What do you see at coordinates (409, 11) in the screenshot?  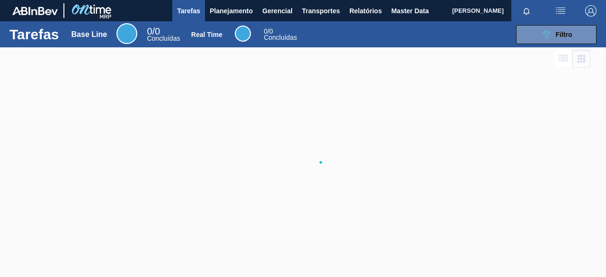 I see `span: Master Data` at bounding box center [409, 11].